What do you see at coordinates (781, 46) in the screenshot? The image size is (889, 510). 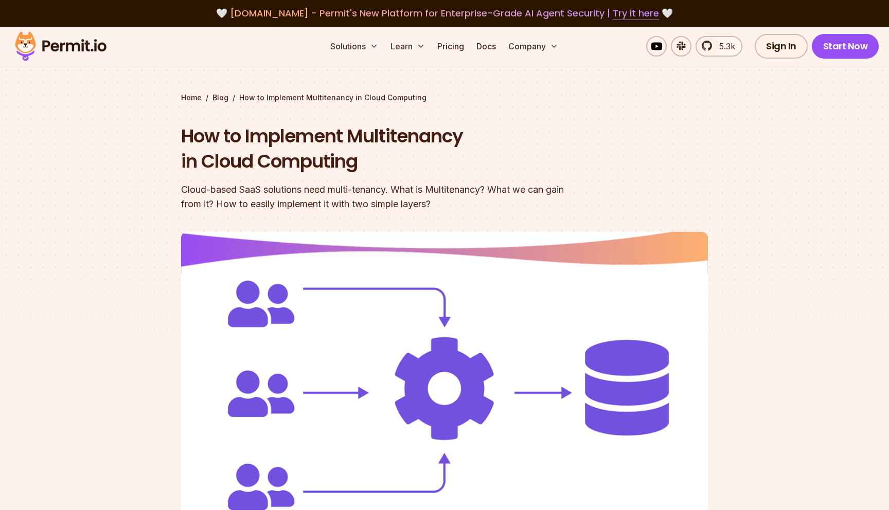 I see `a: Sign In` at bounding box center [781, 46].